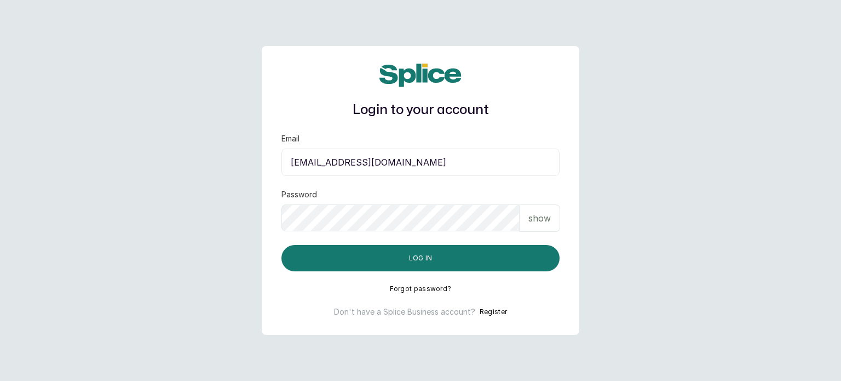 The height and width of the screenshot is (381, 841). What do you see at coordinates (494, 312) in the screenshot?
I see `button: Register` at bounding box center [494, 312].